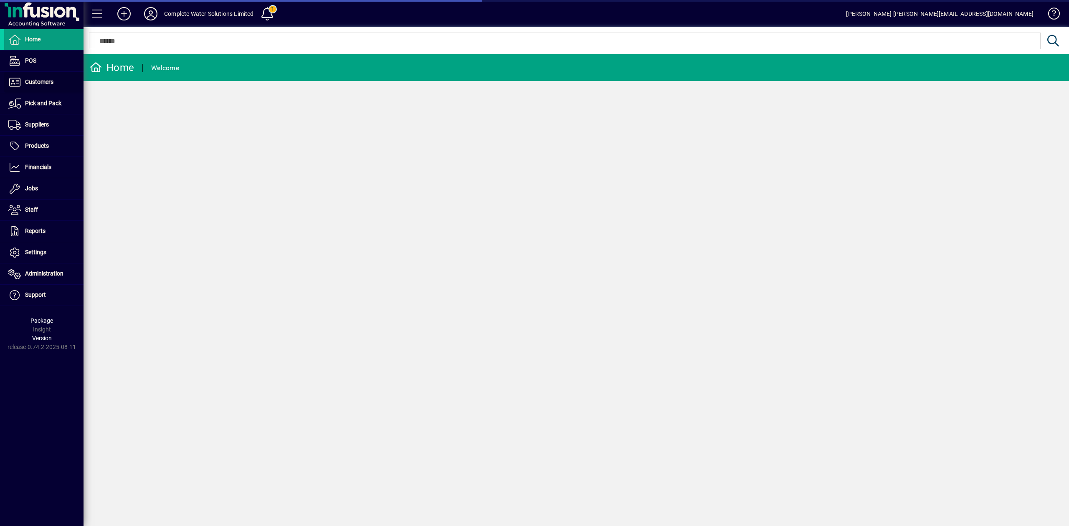  What do you see at coordinates (31, 210) in the screenshot?
I see `span: Staff` at bounding box center [31, 210].